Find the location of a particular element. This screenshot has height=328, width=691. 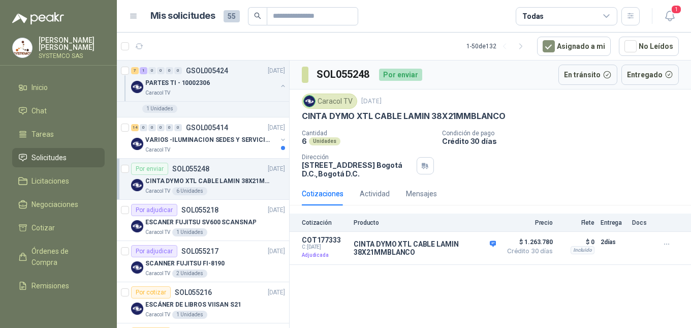

p: PARTES TI - 10002306 is located at coordinates (177, 83).